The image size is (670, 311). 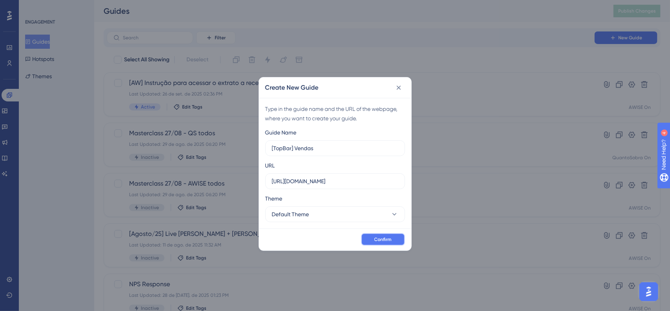 I want to click on button: Open AI Assistant Launcher, so click(x=12, y=12).